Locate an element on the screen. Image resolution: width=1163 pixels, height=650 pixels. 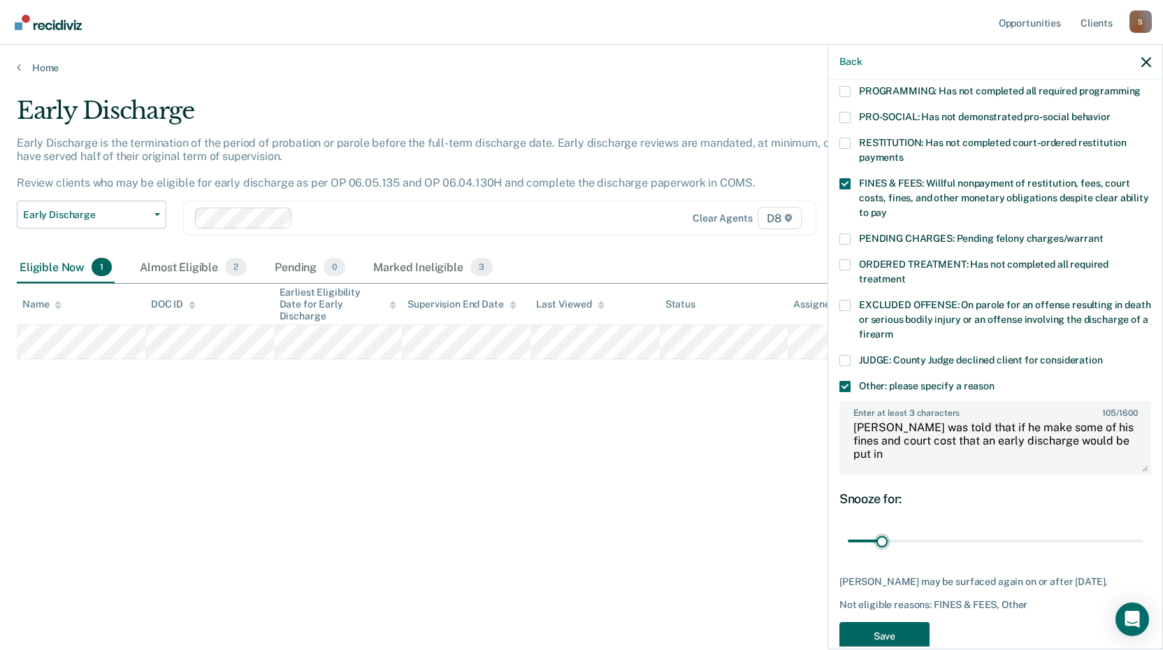
span: Early Discharge is located at coordinates (86, 215).